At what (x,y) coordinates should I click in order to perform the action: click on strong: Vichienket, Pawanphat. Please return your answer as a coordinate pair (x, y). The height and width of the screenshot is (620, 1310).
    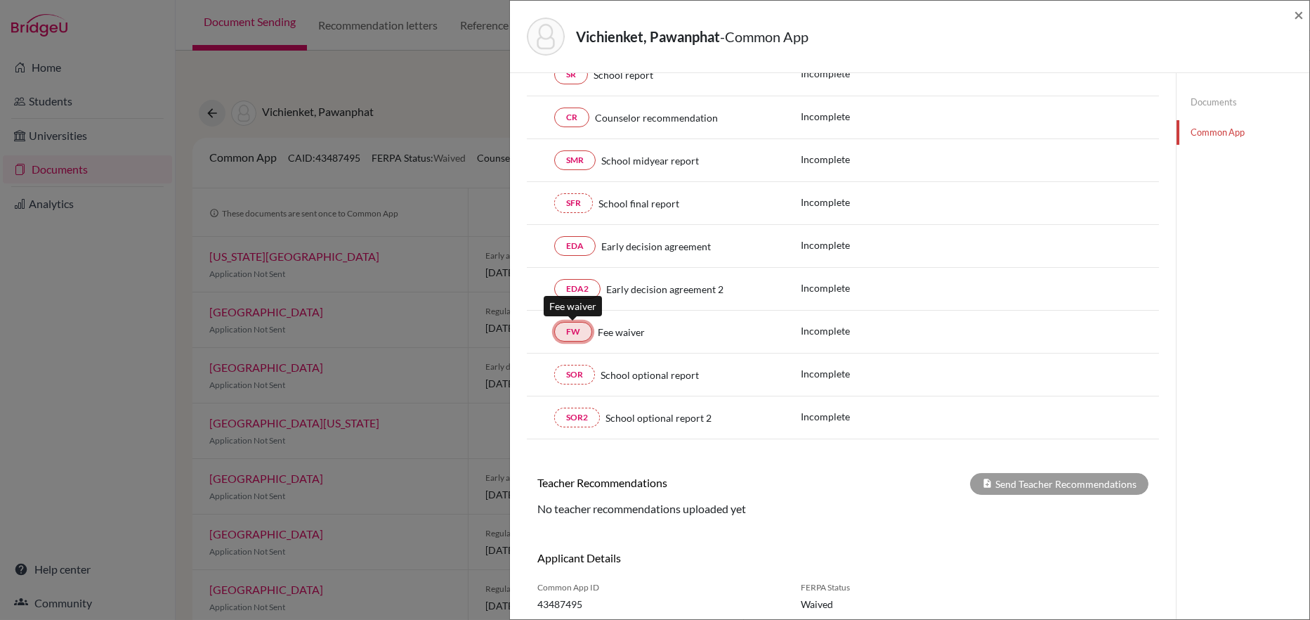
    Looking at the image, I should click on (648, 37).